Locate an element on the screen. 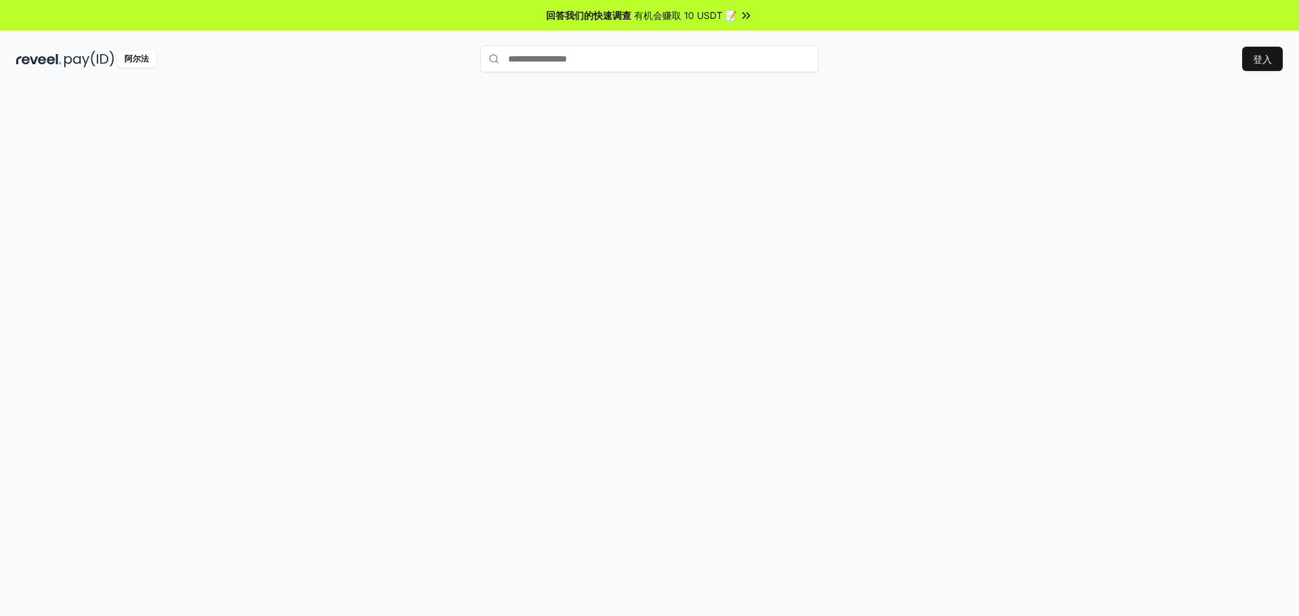  font: 有机会赚取 10 USDT 📝 is located at coordinates (685, 15).